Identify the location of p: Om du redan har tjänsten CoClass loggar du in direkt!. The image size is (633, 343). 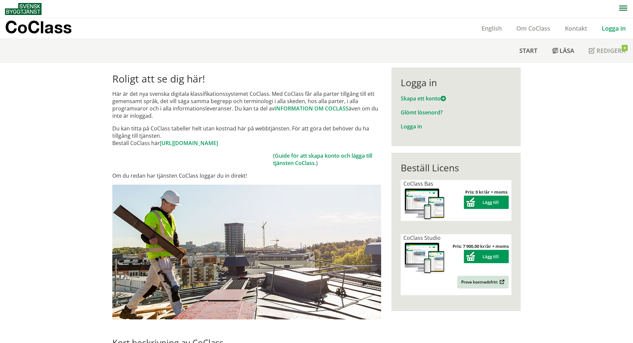
(247, 175).